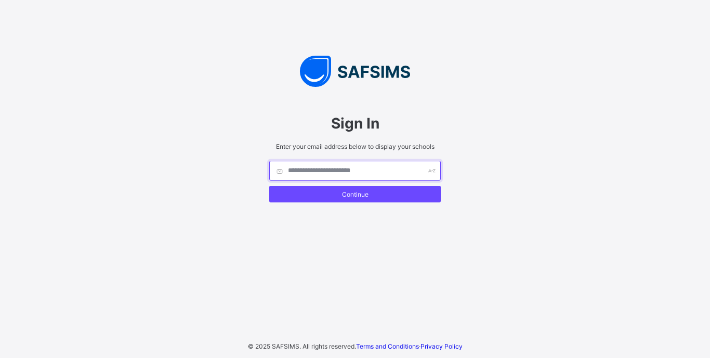  What do you see at coordinates (441, 346) in the screenshot?
I see `a: Privacy Policy` at bounding box center [441, 346].